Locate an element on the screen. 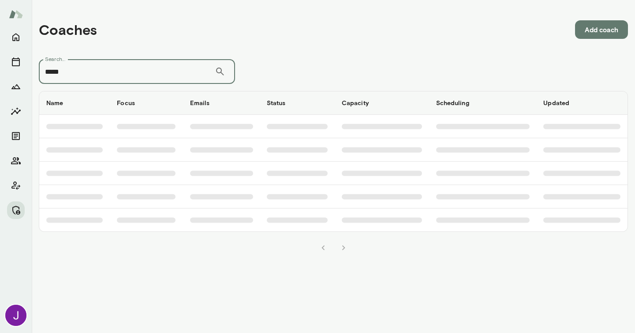 The height and width of the screenshot is (333, 635). button: Add coach is located at coordinates (602, 30).